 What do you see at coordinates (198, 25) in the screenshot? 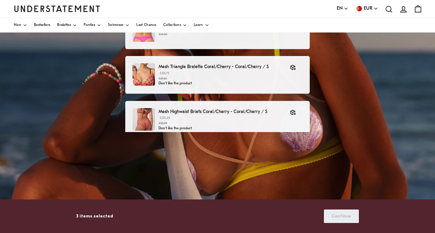
I see `span: Learn` at bounding box center [198, 25].